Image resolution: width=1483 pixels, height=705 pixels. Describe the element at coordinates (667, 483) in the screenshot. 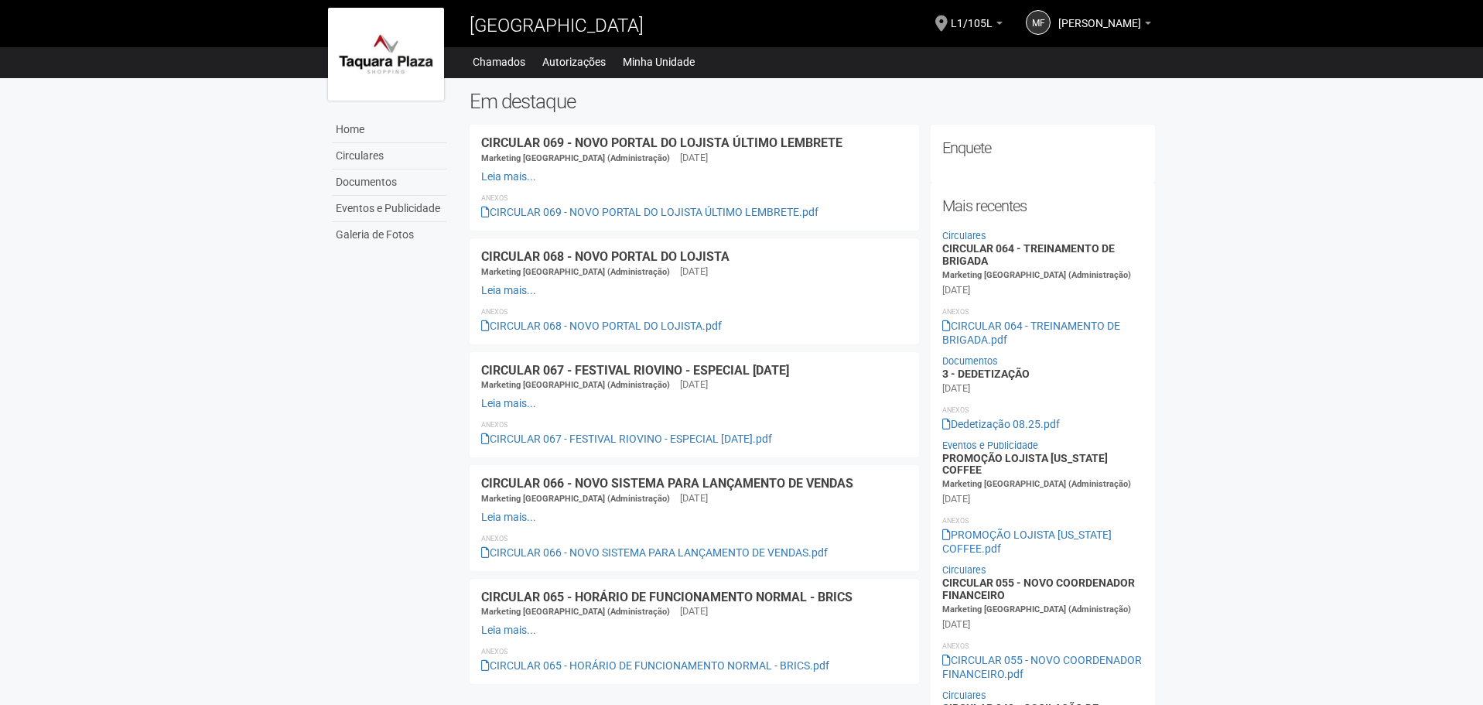

I see `a: CIRCULAR 066 - NOVO SISTEMA PARA LANÇAMENTO DE VENDAS` at that location.